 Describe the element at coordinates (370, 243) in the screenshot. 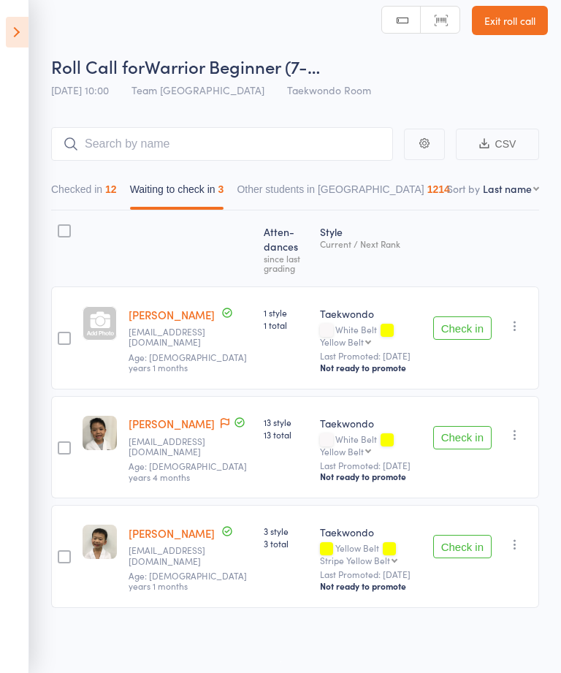

I see `div: Current / Next Rank` at that location.